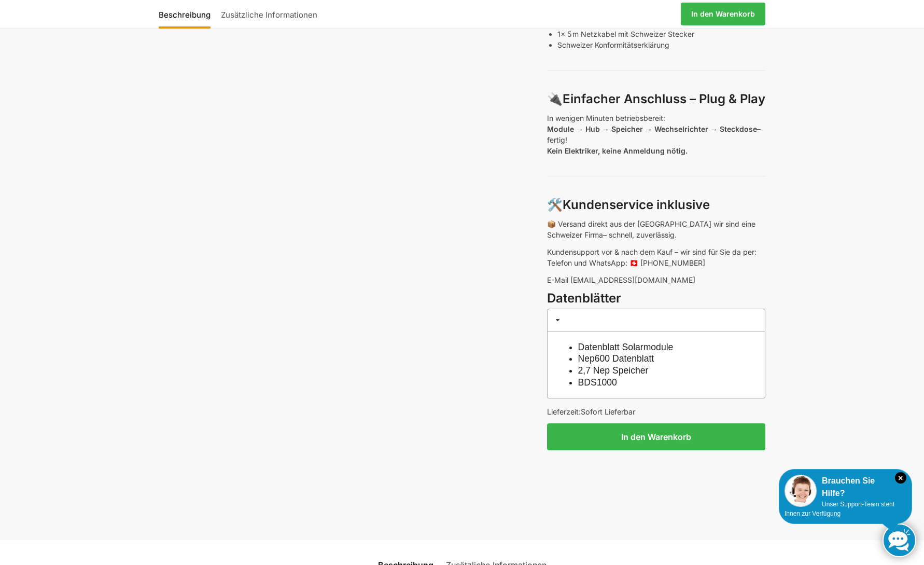 The height and width of the screenshot is (565, 924). I want to click on a: 2,7 Nep Speicher, so click(614, 370).